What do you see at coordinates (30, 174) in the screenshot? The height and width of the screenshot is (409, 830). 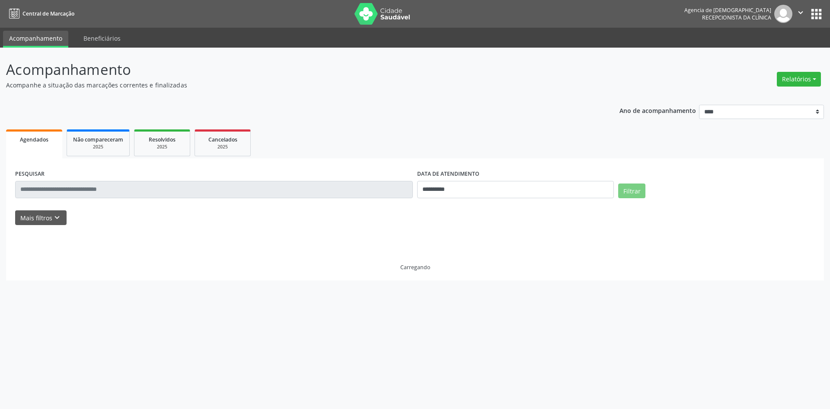 I see `label: PESQUISAR` at bounding box center [30, 174].